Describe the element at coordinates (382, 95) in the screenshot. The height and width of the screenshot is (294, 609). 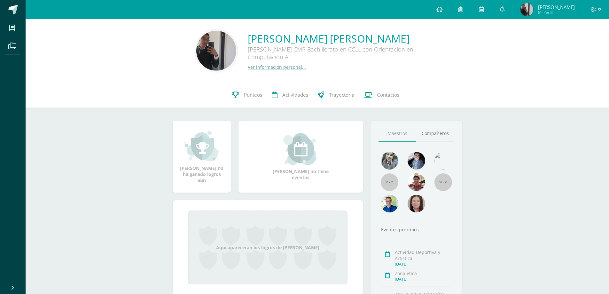
I see `a: Contactos` at that location.